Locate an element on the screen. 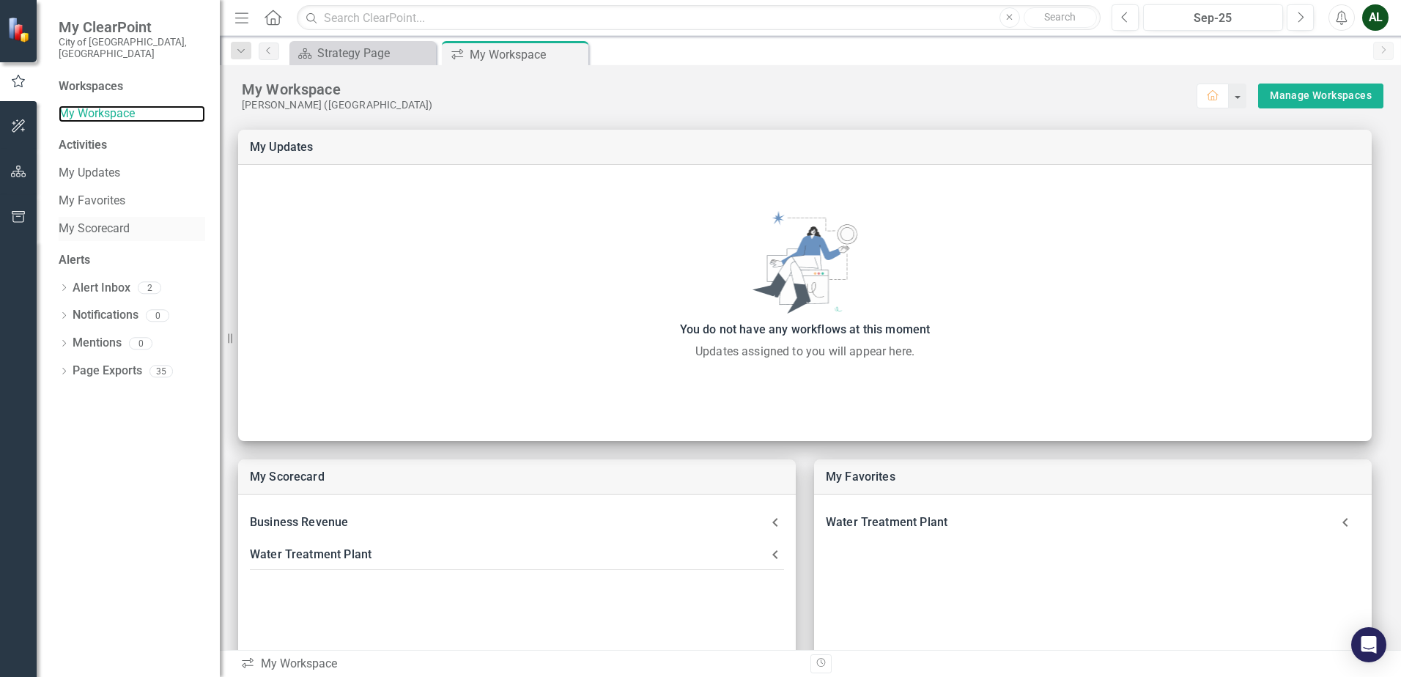 The width and height of the screenshot is (1401, 677). div: Strategy Page is located at coordinates (374, 53).